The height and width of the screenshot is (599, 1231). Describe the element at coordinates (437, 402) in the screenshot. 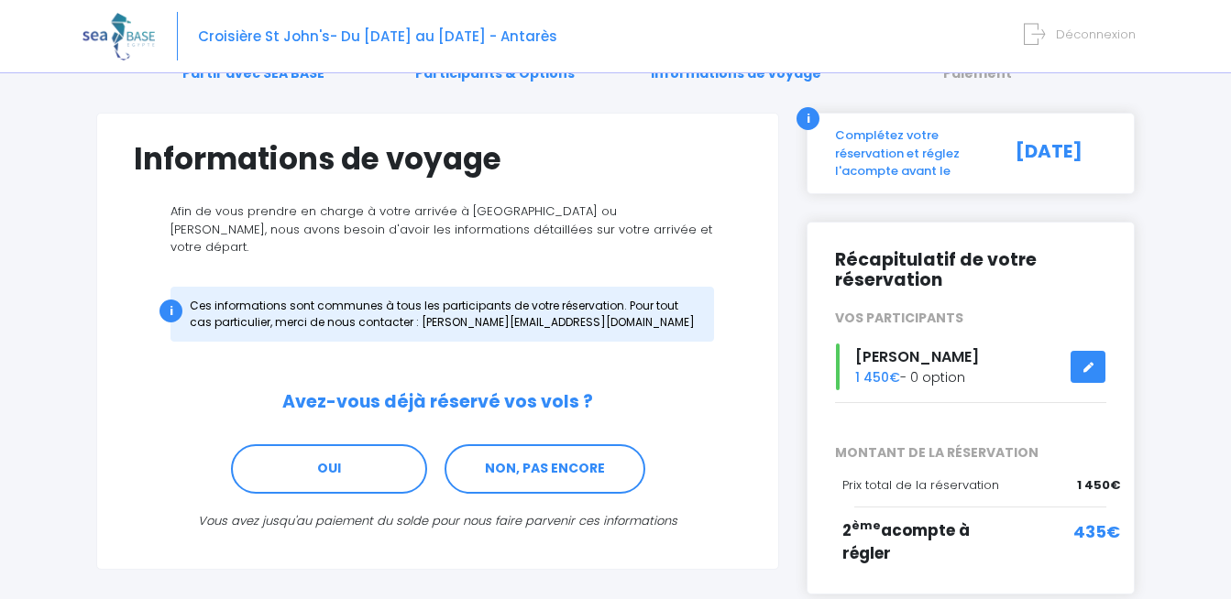

I see `h2: Avez-vous déjà réservé vos vols ?` at that location.